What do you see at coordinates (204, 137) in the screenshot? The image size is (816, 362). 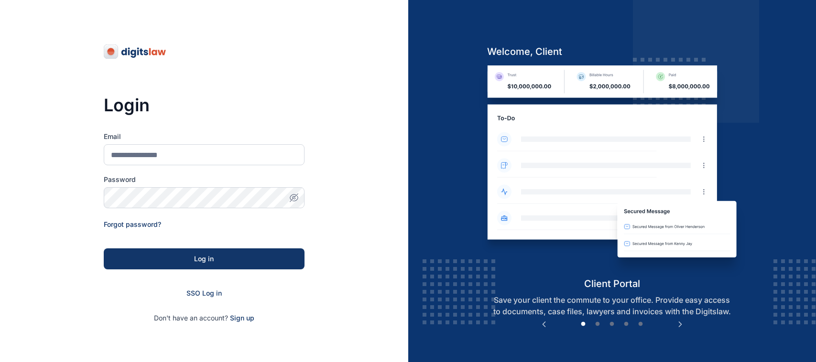 I see `label: Email` at bounding box center [204, 137].